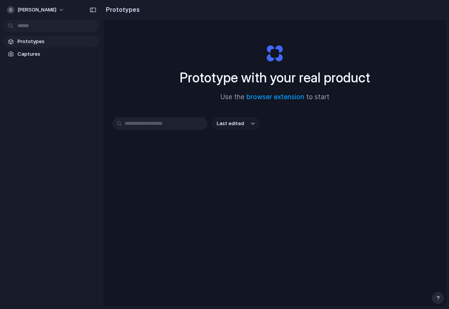  Describe the element at coordinates (51, 54) in the screenshot. I see `a: Captures` at that location.